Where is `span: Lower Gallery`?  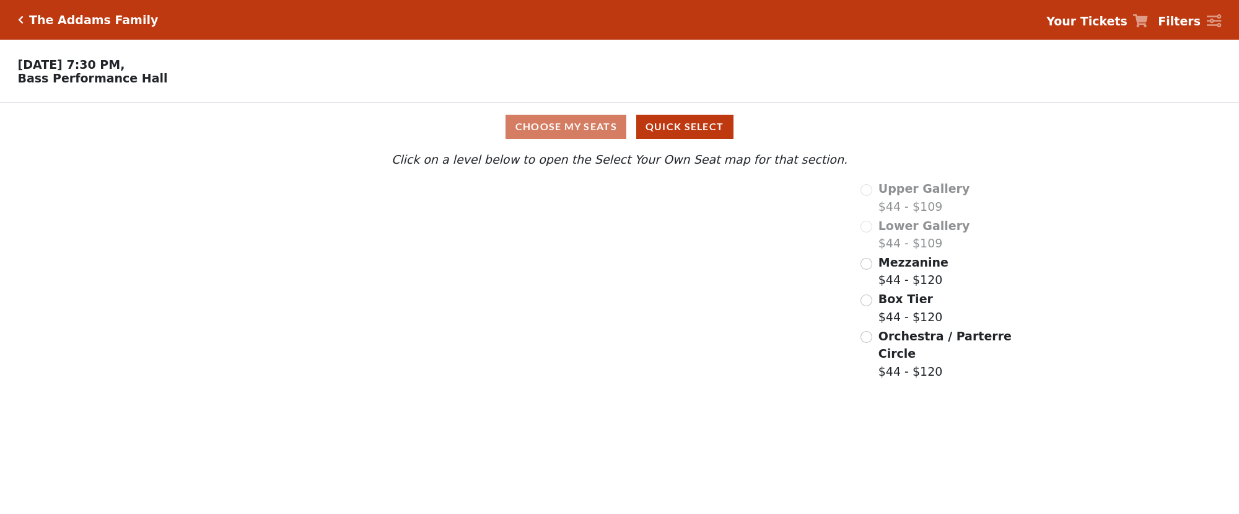
span: Lower Gallery is located at coordinates (924, 226).